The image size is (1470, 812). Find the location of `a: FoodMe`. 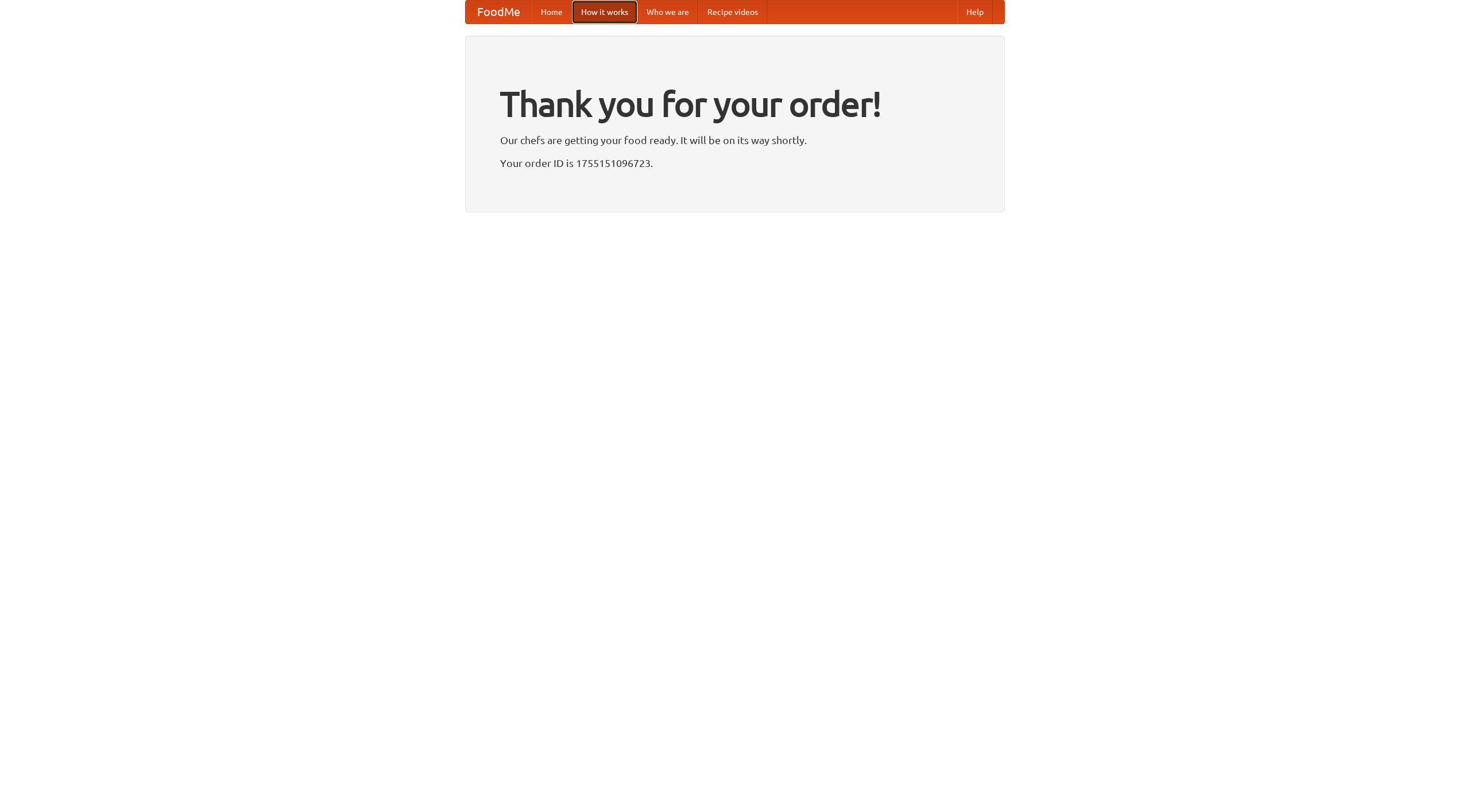

a: FoodMe is located at coordinates (498, 13).